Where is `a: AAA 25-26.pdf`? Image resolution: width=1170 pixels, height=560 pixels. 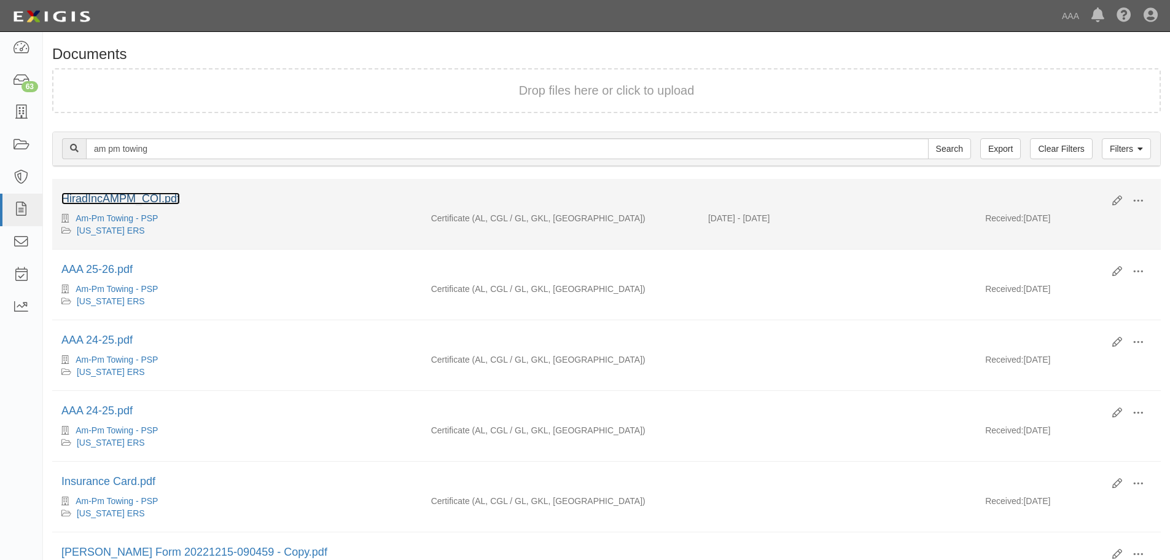 a: AAA 25-26.pdf is located at coordinates (97, 269).